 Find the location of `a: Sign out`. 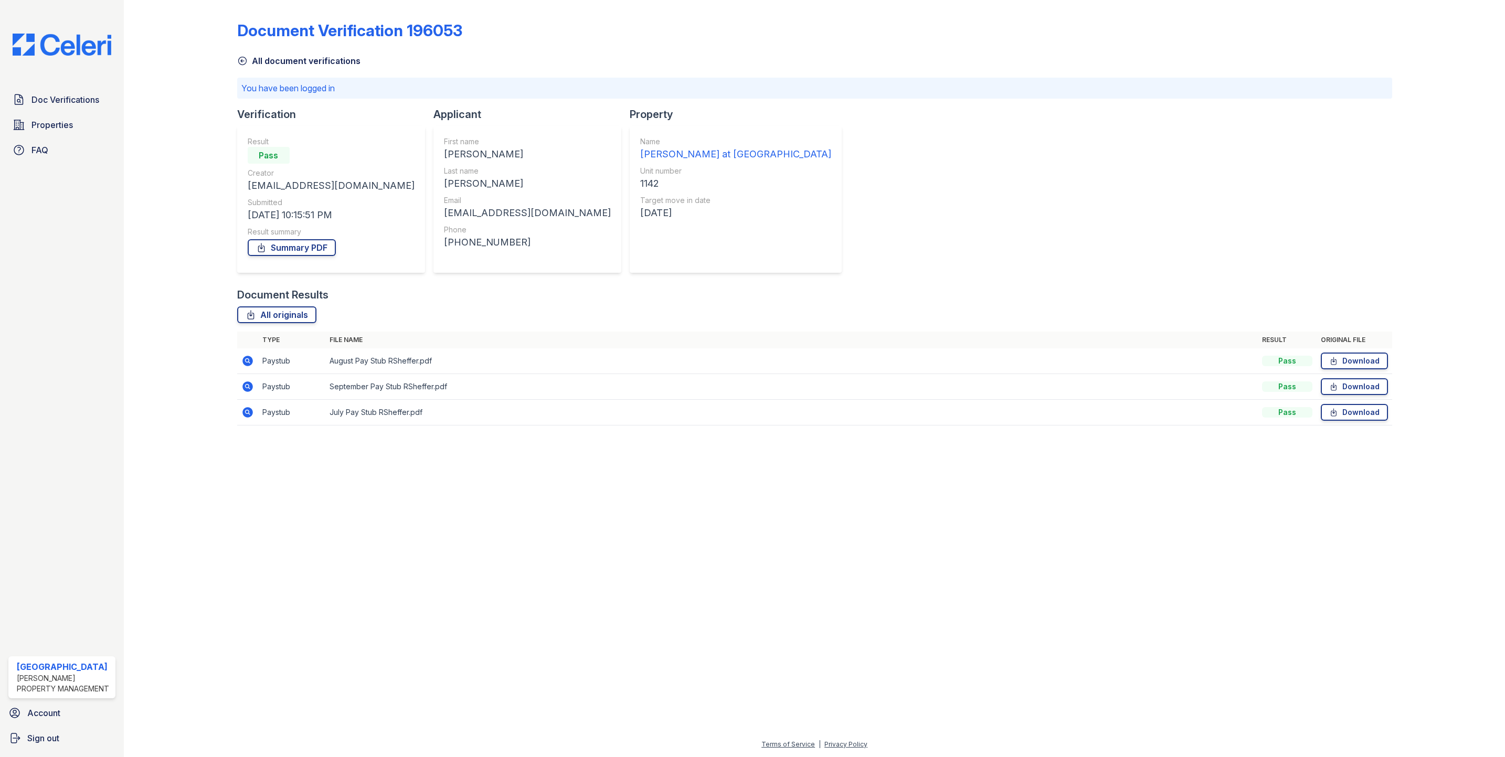

a: Sign out is located at coordinates (62, 739).